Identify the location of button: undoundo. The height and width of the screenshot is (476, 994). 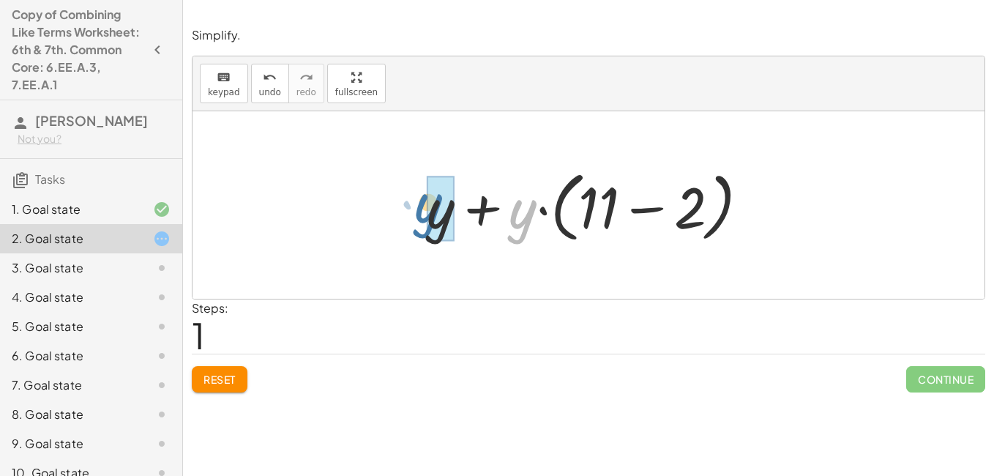
(270, 83).